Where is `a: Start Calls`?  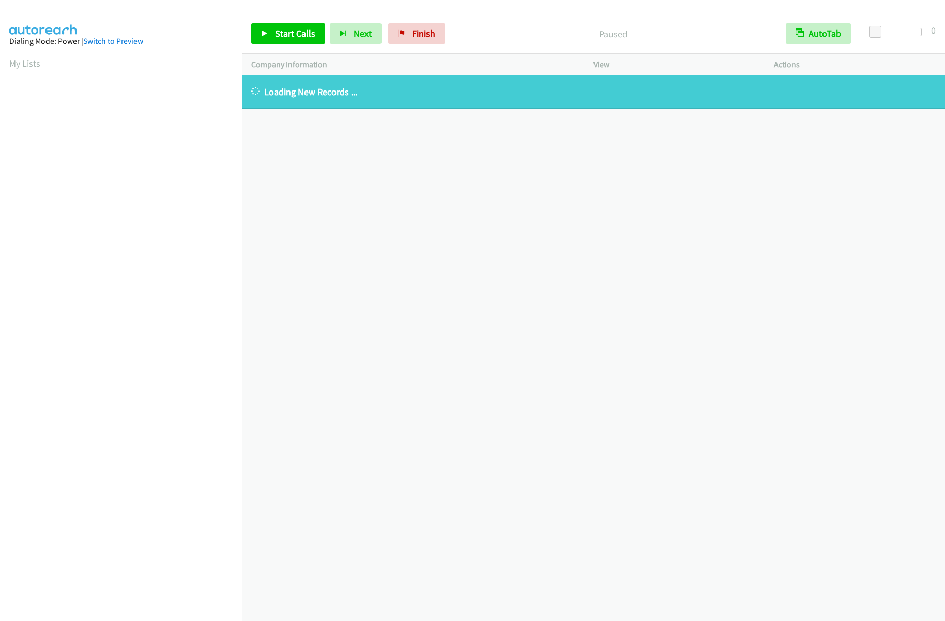
a: Start Calls is located at coordinates (288, 34).